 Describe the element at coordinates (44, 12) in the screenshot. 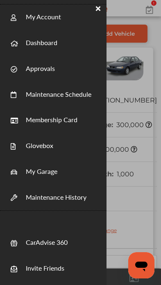

I see `a: My Account` at that location.